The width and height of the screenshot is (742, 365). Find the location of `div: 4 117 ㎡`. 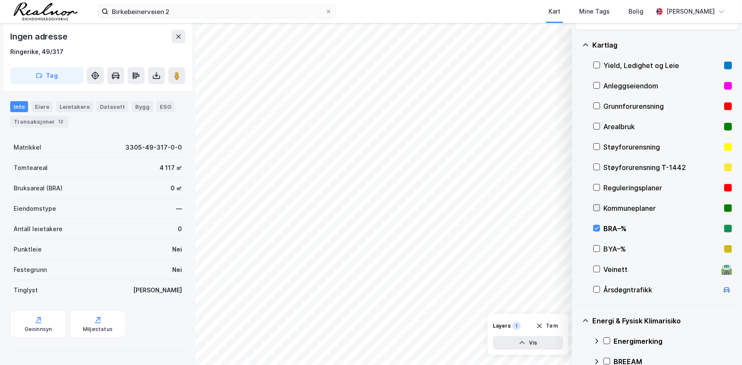

div: 4 117 ㎡ is located at coordinates (171, 168).